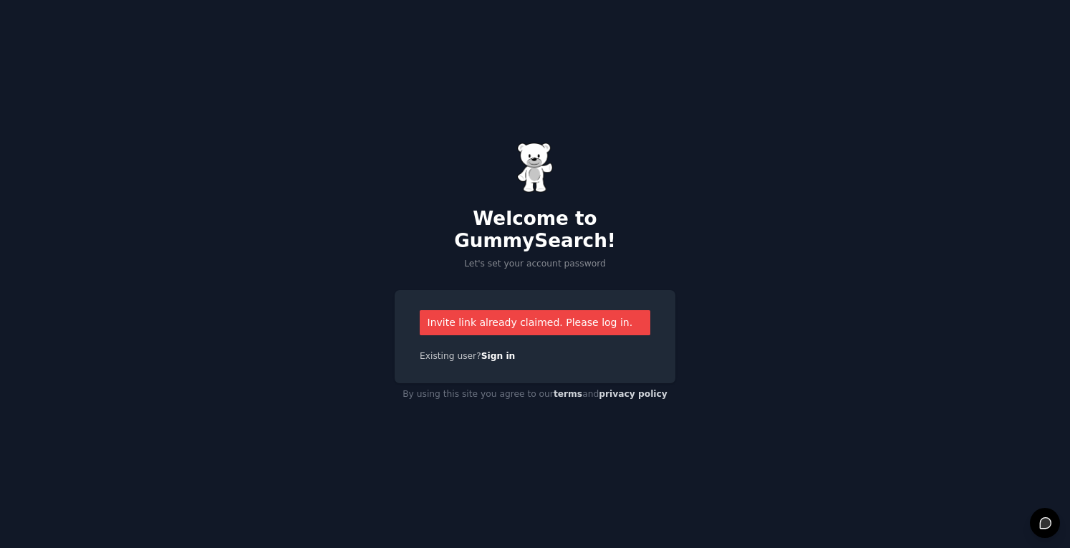 This screenshot has height=548, width=1070. What do you see at coordinates (535, 168) in the screenshot?
I see `img: Gummy Bear` at bounding box center [535, 168].